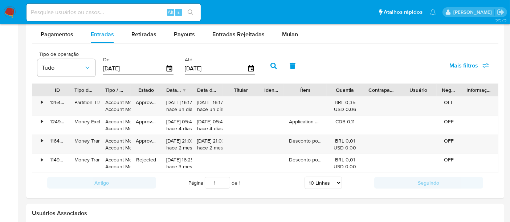 Image resolution: width=510 pixels, height=222 pixels. Describe the element at coordinates (178, 12) in the screenshot. I see `span: s` at that location.